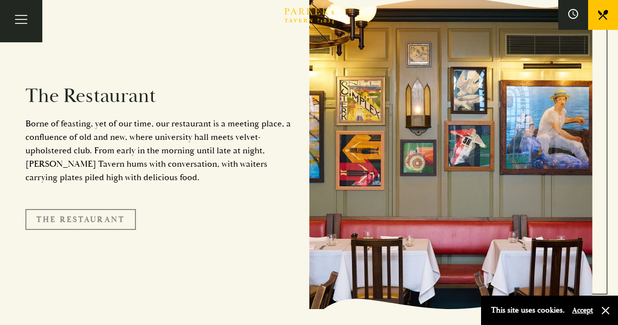 The height and width of the screenshot is (325, 618). What do you see at coordinates (583, 310) in the screenshot?
I see `button: Accept` at bounding box center [583, 310].